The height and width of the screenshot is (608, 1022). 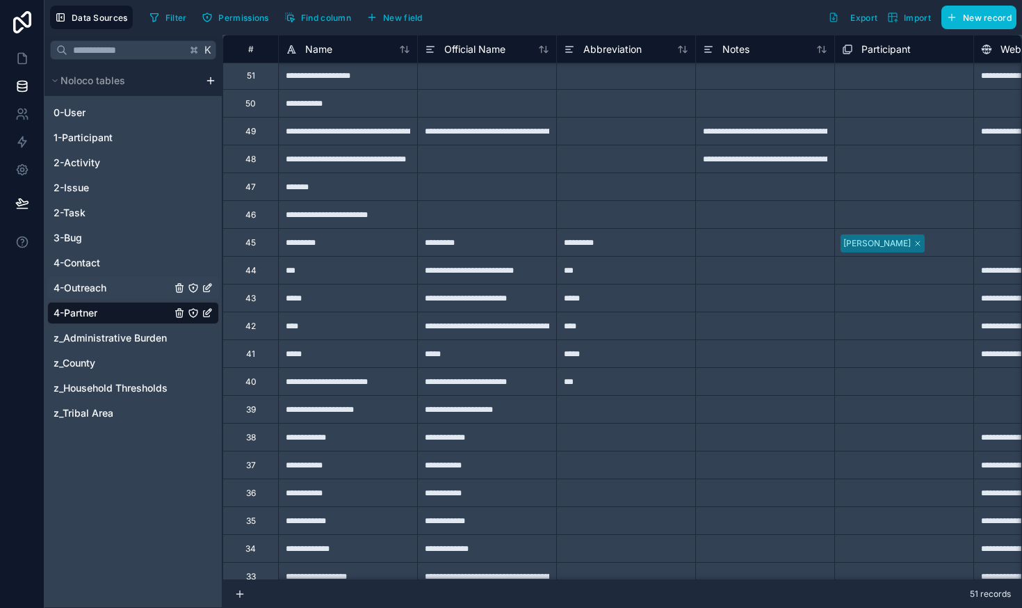 What do you see at coordinates (251, 465) in the screenshot?
I see `div: 37` at bounding box center [251, 465].